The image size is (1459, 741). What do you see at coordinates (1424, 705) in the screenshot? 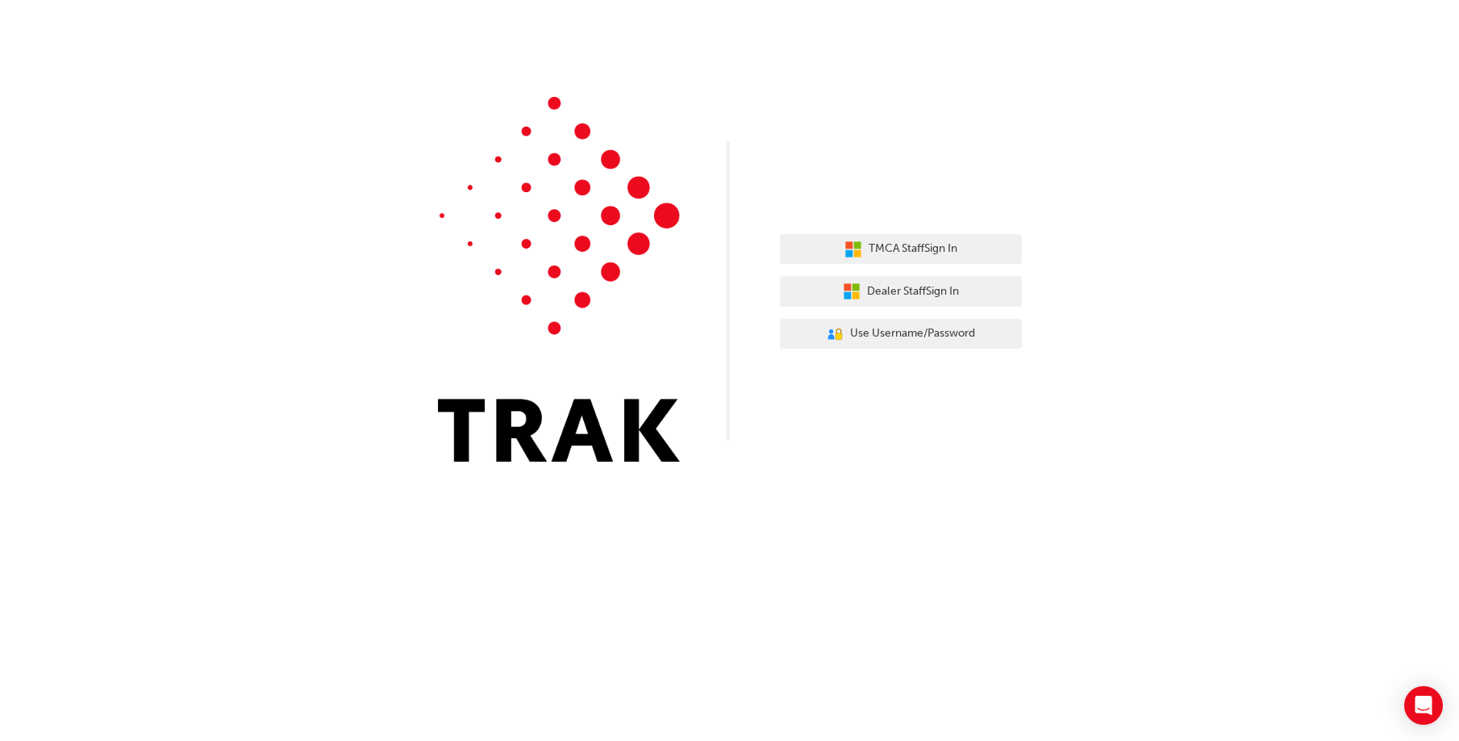
I see `div: Open Intercom Messenger` at bounding box center [1424, 705].